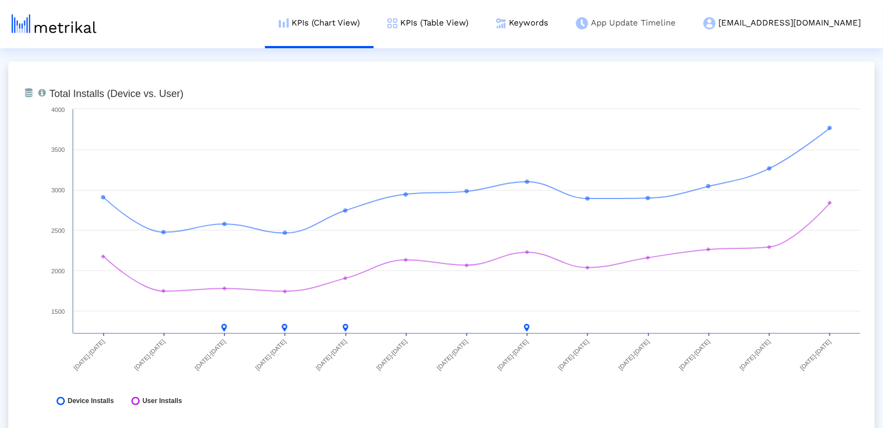 This screenshot has height=428, width=883. I want to click on img: kpi-chart-menu-icon.png, so click(284, 23).